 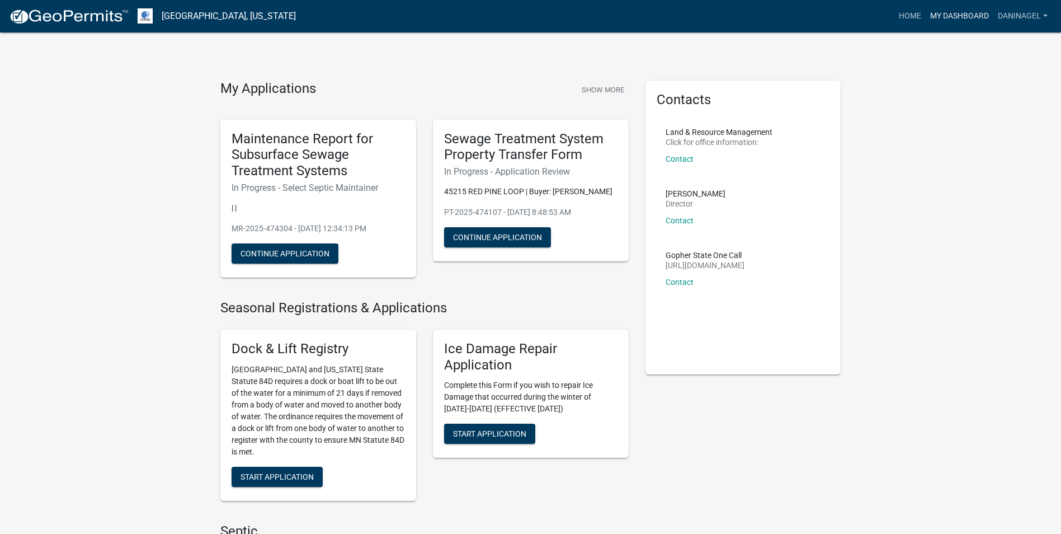 What do you see at coordinates (531, 147) in the screenshot?
I see `h5: Sewage Treatment System Property Transfer Form` at bounding box center [531, 147].